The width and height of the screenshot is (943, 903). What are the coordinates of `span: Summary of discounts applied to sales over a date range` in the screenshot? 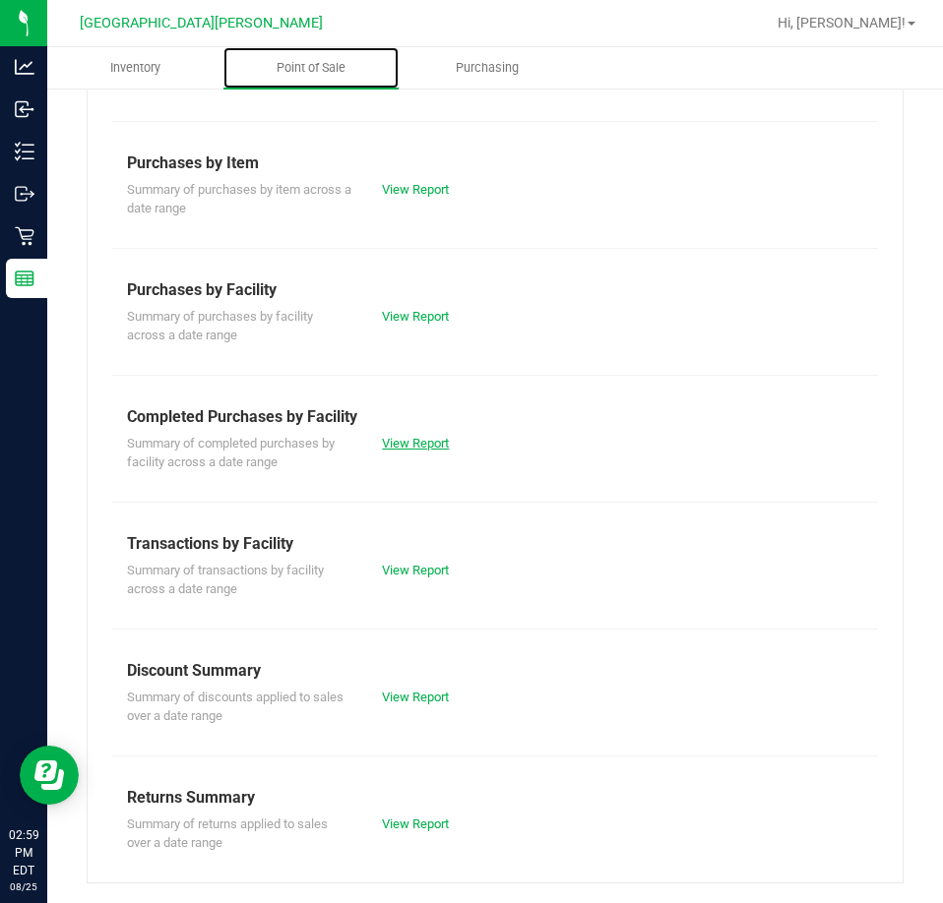 It's located at (235, 706).